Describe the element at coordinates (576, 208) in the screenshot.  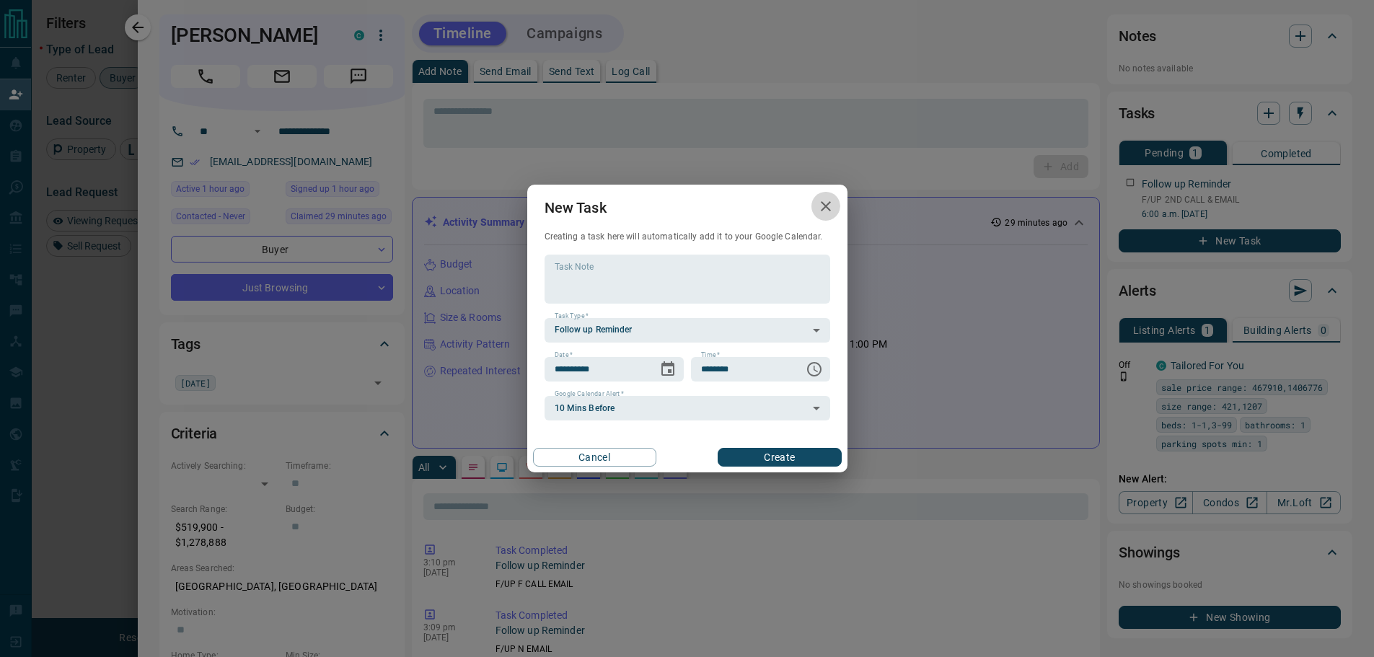
I see `h2: New Task` at that location.